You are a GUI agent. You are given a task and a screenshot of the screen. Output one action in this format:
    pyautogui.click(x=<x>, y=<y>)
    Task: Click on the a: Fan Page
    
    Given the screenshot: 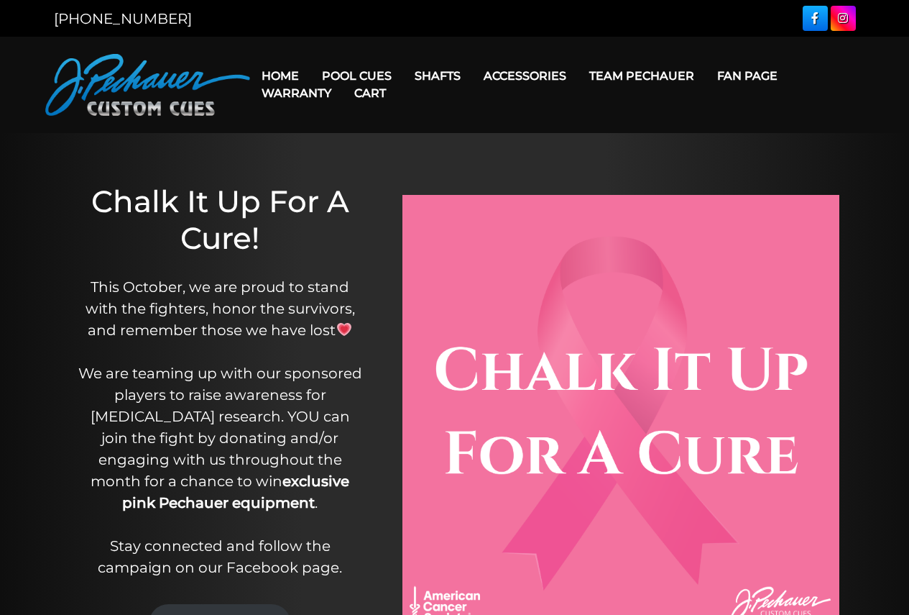 What is the action you would take?
    pyautogui.click(x=748, y=75)
    